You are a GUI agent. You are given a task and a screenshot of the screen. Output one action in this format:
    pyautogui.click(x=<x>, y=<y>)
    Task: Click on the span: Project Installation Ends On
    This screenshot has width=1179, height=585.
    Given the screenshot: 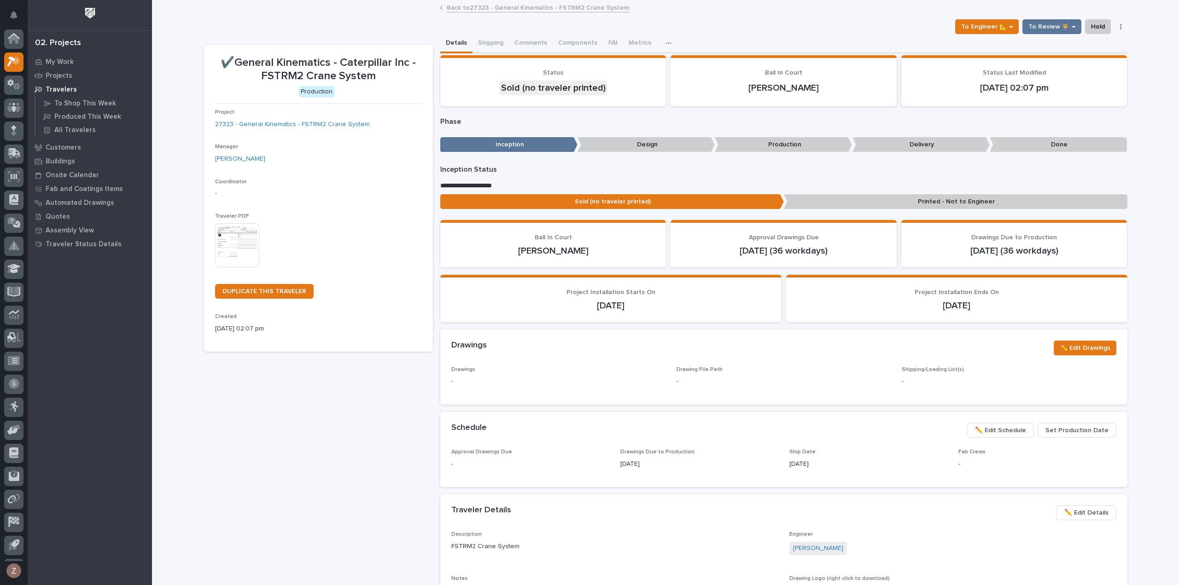 What is the action you would take?
    pyautogui.click(x=956, y=292)
    